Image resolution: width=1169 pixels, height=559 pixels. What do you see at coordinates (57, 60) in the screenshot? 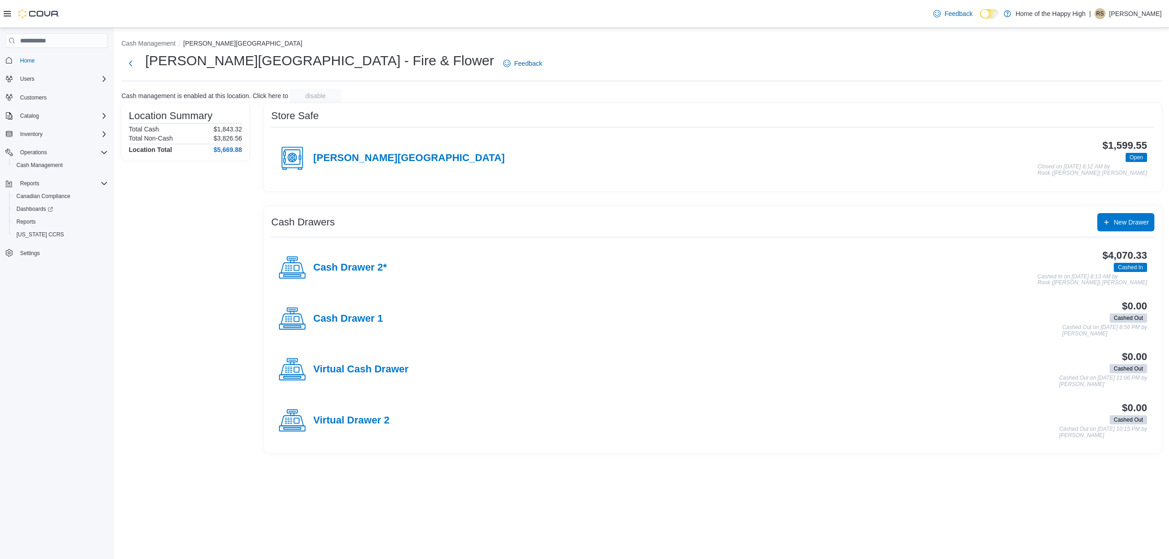
I see `button: Home` at bounding box center [57, 60].